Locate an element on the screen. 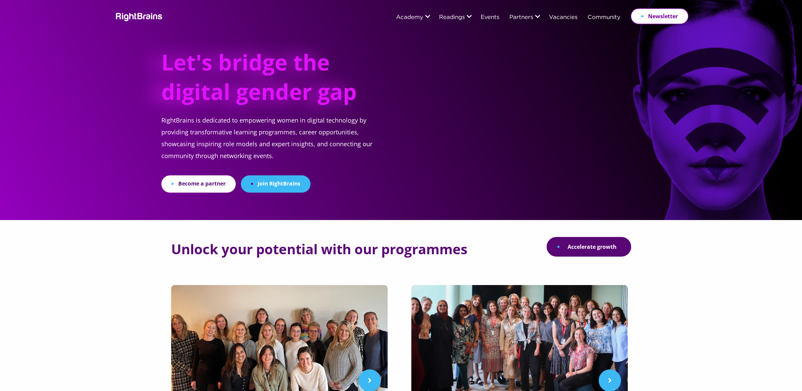  h1: Let's bridge the digital gender gap is located at coordinates (262, 81).